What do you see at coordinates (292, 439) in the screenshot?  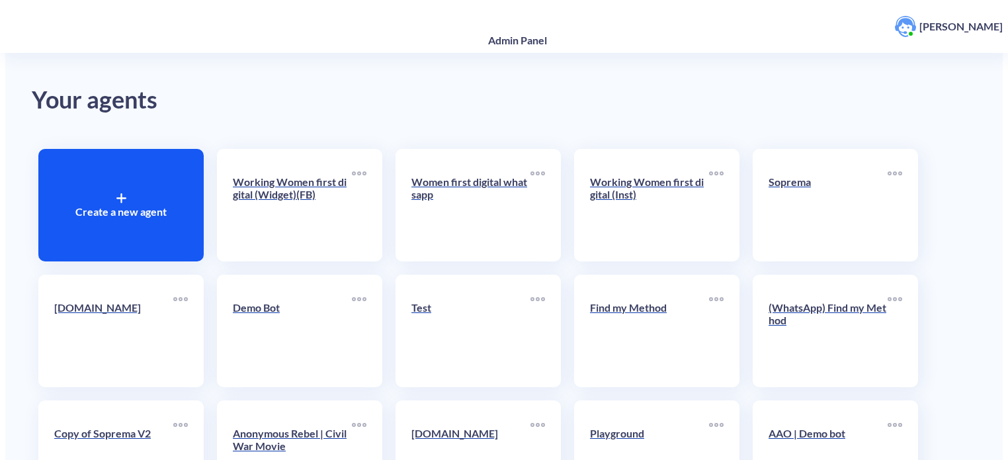 I see `p: Anonymous Rebel | Civil War Movie` at bounding box center [292, 439].